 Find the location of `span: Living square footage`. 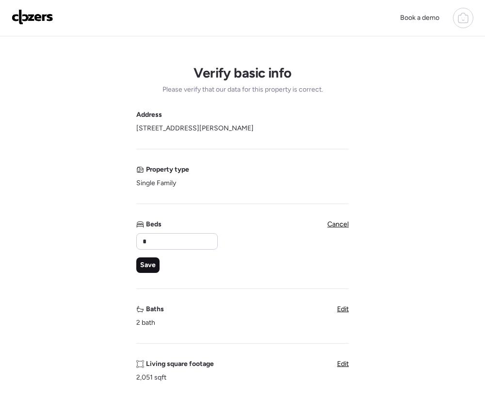

span: Living square footage is located at coordinates (180, 364).